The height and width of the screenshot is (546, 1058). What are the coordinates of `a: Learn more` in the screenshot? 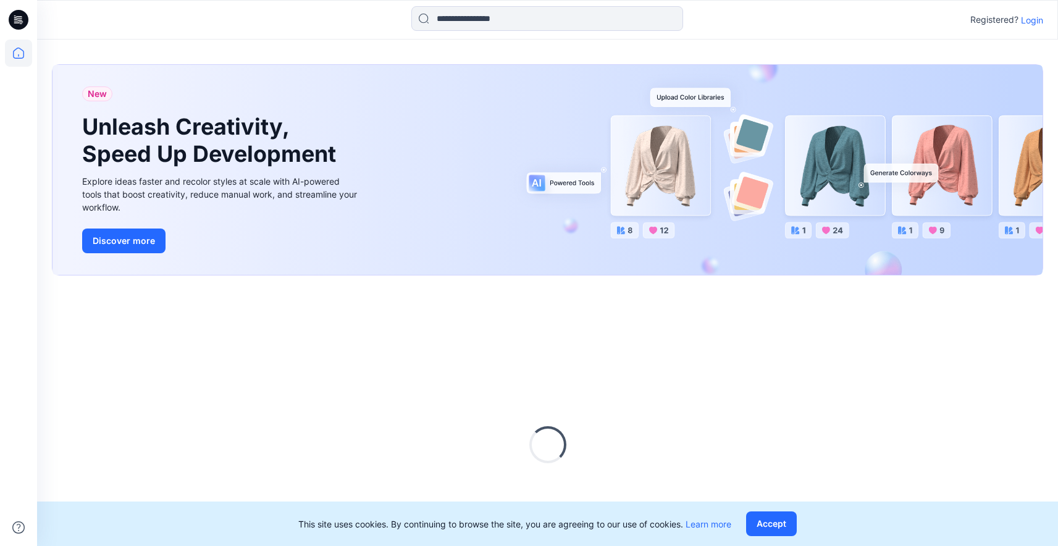 It's located at (709, 524).